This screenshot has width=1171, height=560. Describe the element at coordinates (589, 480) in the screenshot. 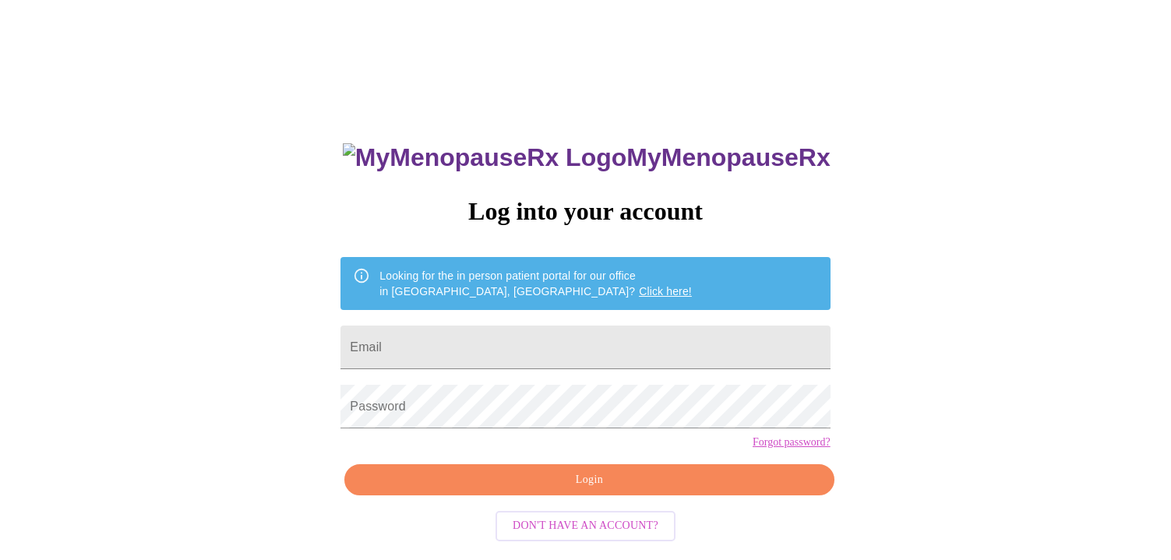

I see `button: Login` at that location.